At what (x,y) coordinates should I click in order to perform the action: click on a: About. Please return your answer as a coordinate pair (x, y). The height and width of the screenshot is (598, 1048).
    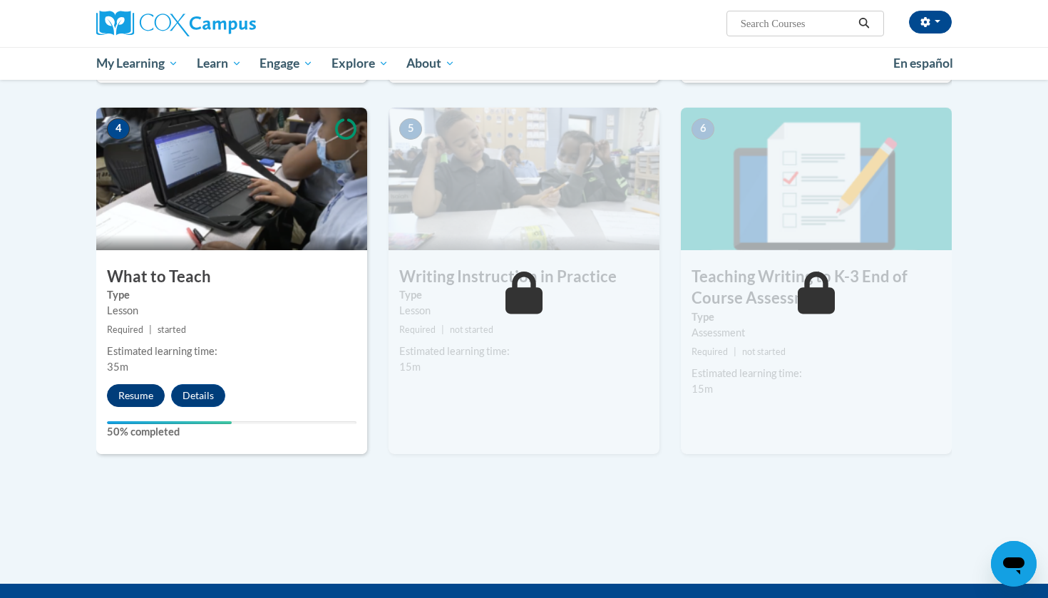
    Looking at the image, I should click on (431, 63).